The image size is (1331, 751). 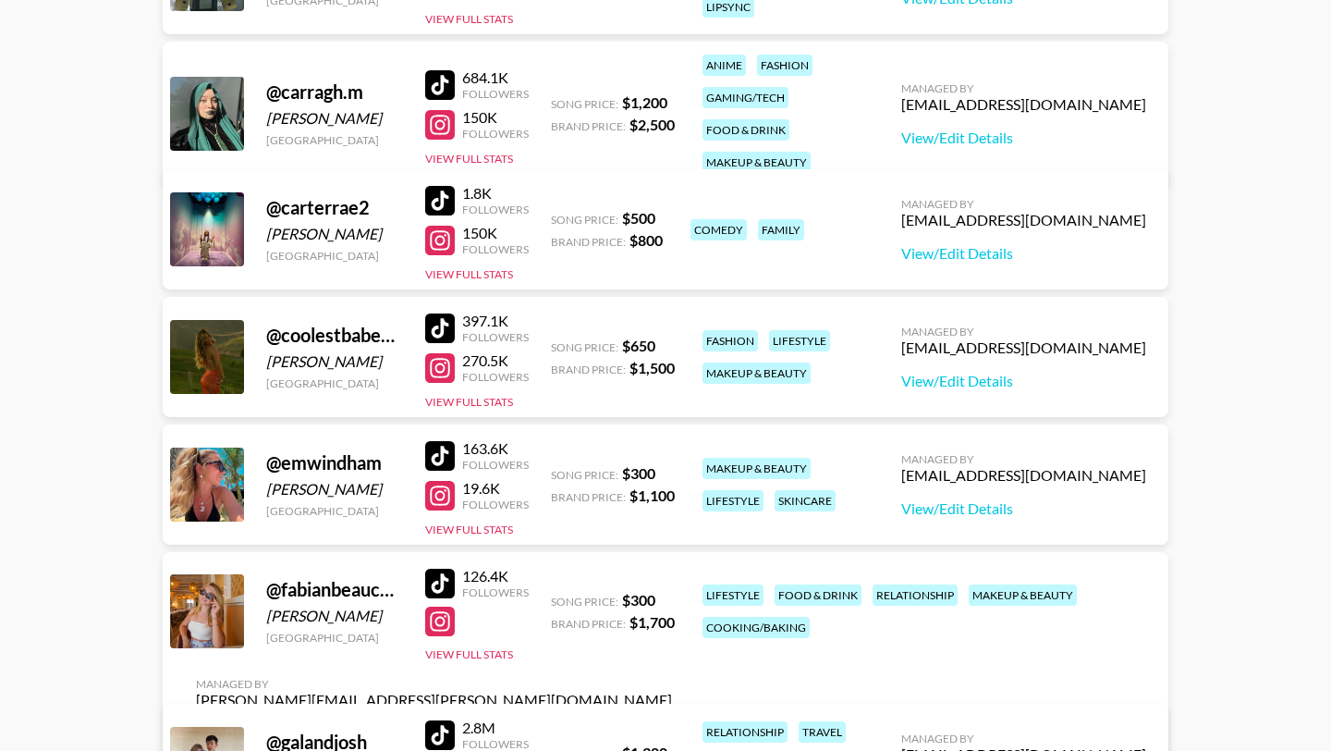 What do you see at coordinates (495, 576) in the screenshot?
I see `div: 126.4K` at bounding box center [495, 576].